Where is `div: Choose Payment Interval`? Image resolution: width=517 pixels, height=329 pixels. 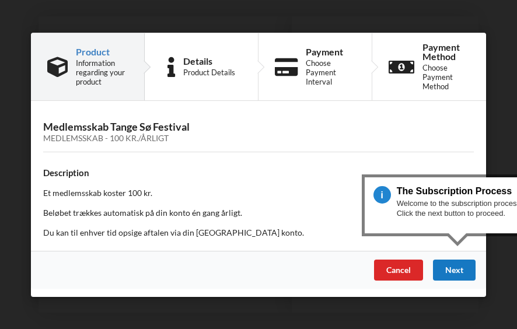
div: Choose Payment Interval is located at coordinates (331, 72).